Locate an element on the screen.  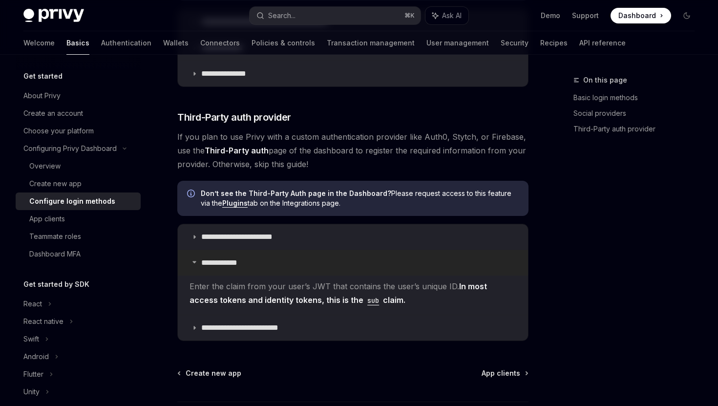
a: Wallets is located at coordinates (176, 43).